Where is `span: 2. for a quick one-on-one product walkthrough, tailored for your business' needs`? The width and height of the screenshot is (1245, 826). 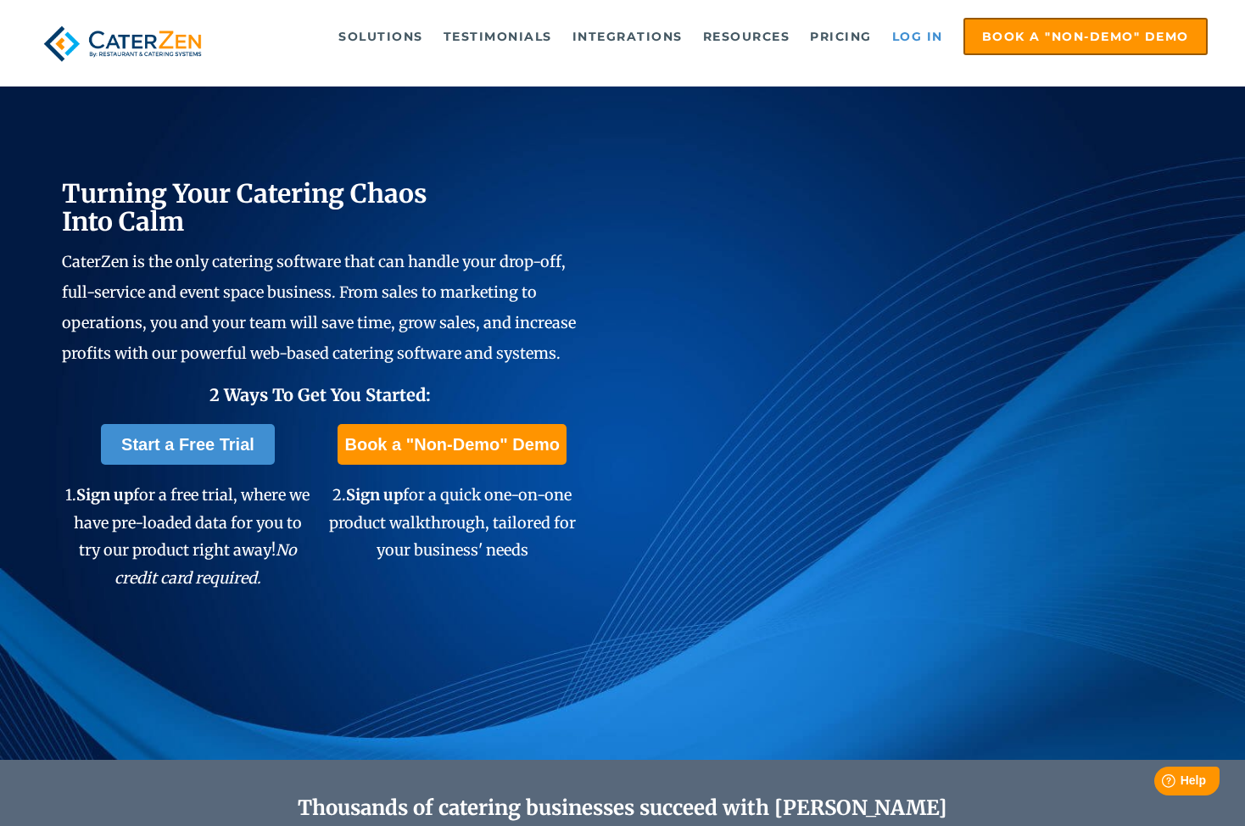 span: 2. for a quick one-on-one product walkthrough, tailored for your business' needs is located at coordinates (452, 522).